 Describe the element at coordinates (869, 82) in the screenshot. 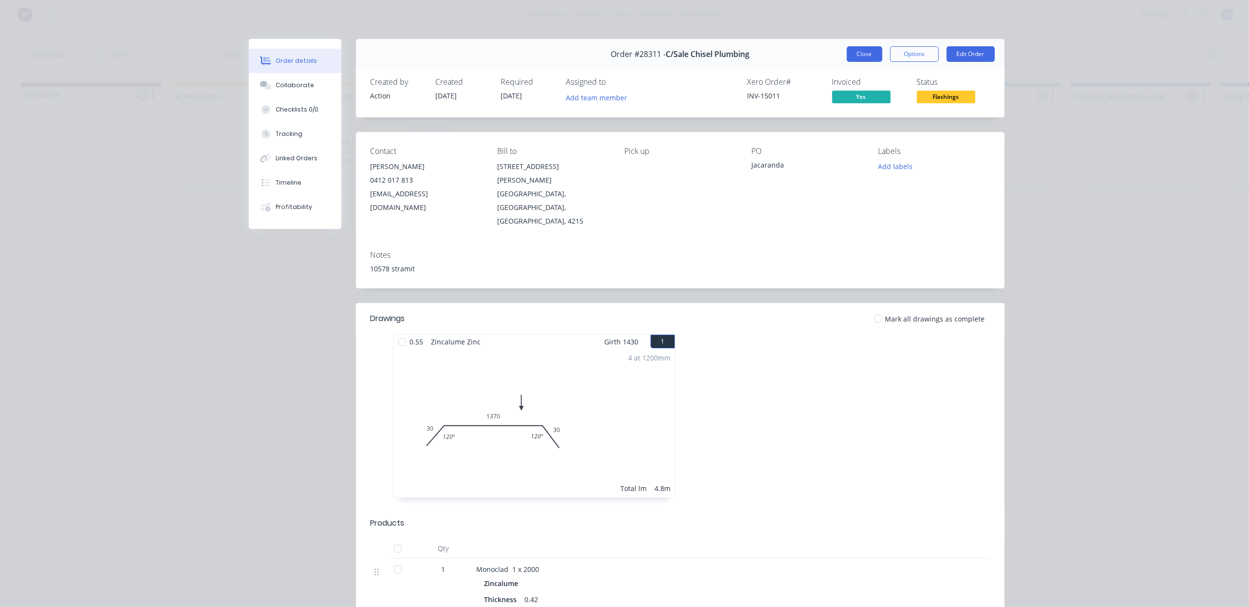

I see `div: Invoiced` at that location.